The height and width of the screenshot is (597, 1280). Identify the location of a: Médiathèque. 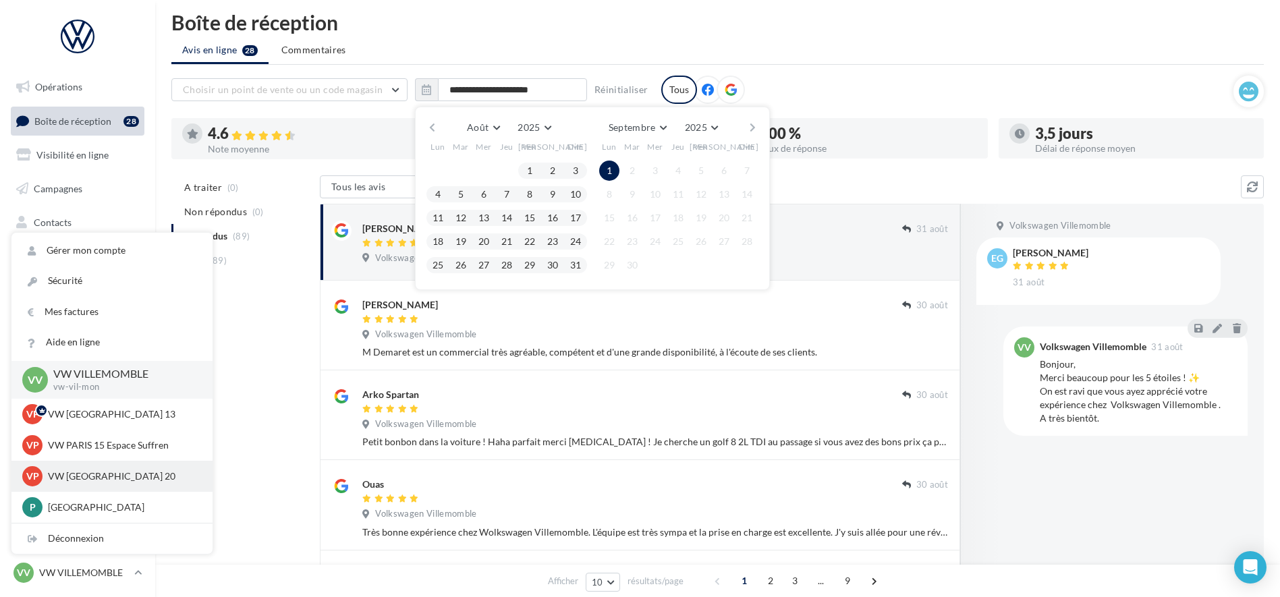
(78, 256).